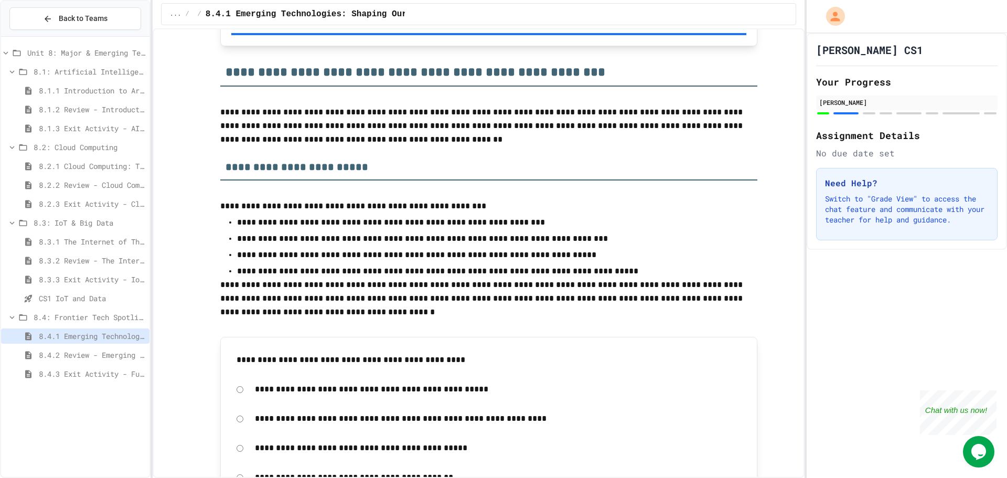  Describe the element at coordinates (907, 153) in the screenshot. I see `div: No due date set` at that location.